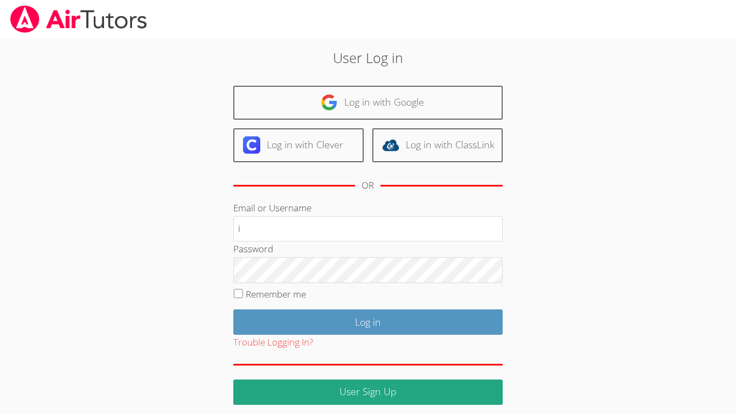 The width and height of the screenshot is (736, 414). I want to click on h2: User Log in, so click(368, 58).